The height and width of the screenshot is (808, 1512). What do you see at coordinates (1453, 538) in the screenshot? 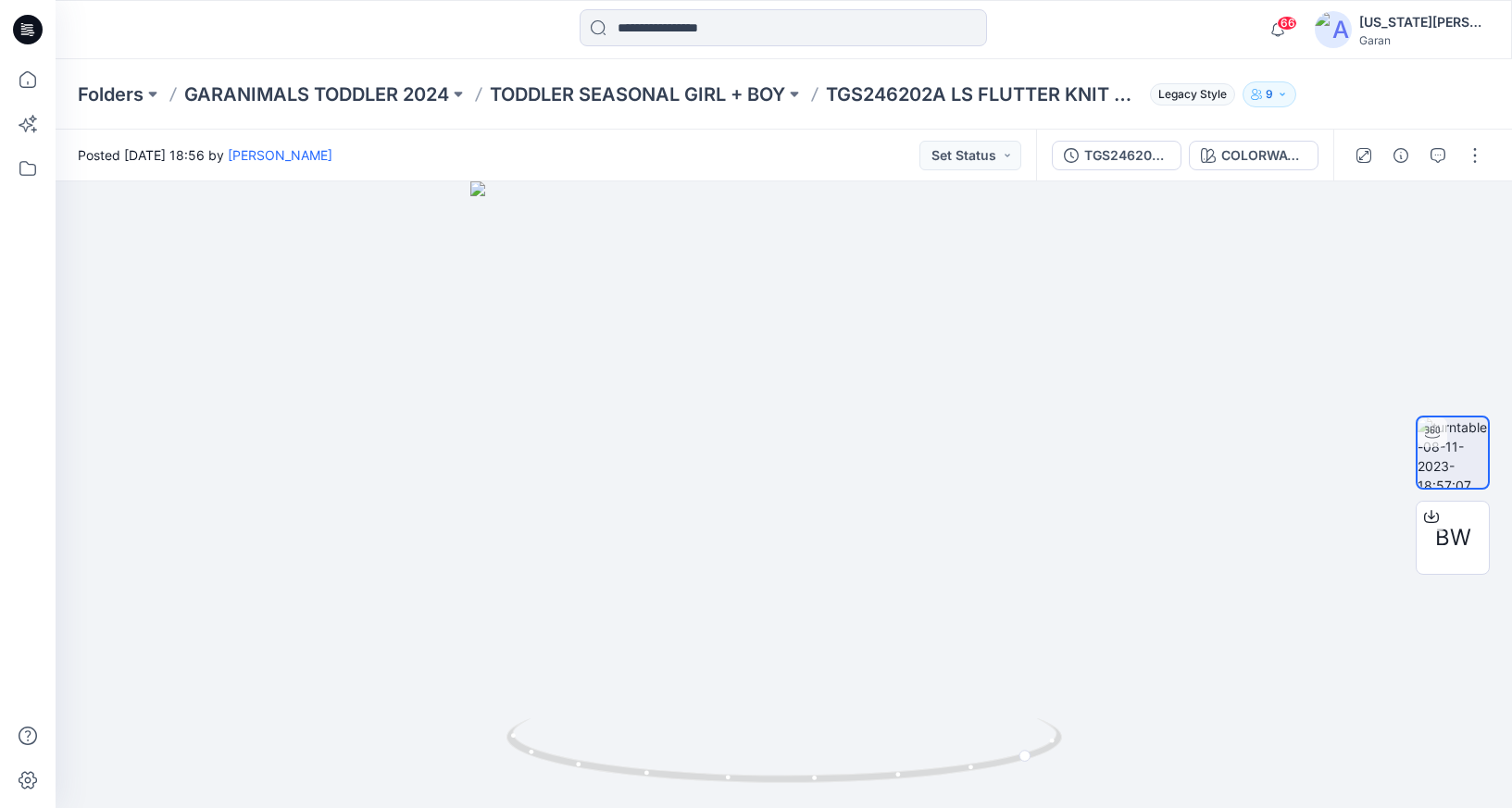
I see `span: BW` at bounding box center [1453, 538].